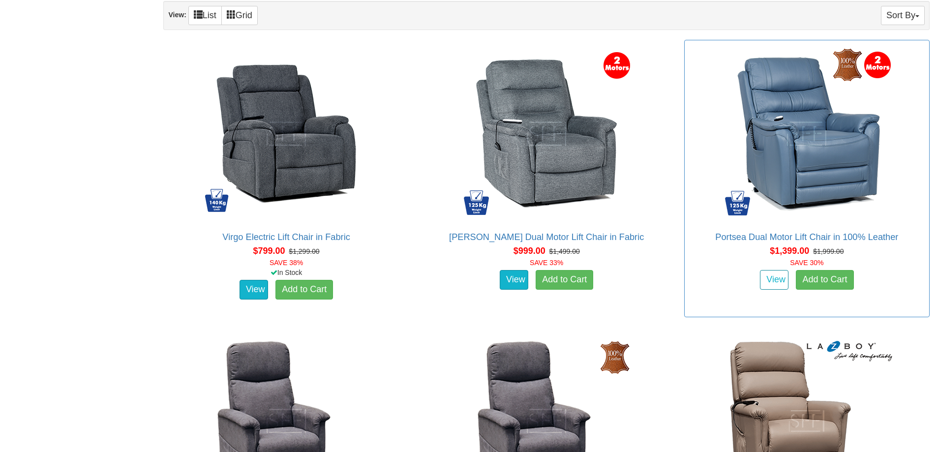 This screenshot has width=937, height=452. Describe the element at coordinates (177, 15) in the screenshot. I see `strong: View:` at that location.